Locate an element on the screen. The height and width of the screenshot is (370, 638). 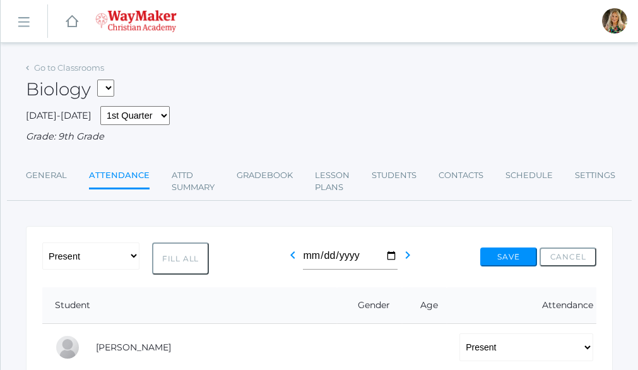
i: chevron_left is located at coordinates (293, 255).